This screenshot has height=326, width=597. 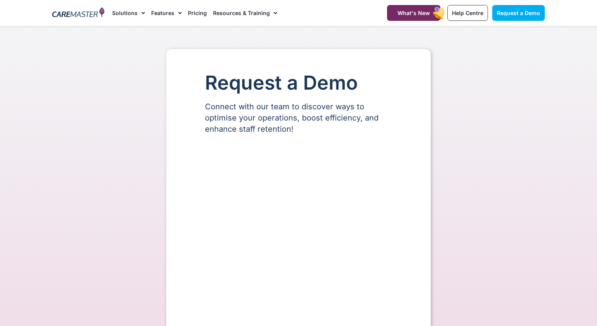 What do you see at coordinates (414, 13) in the screenshot?
I see `span: What's New` at bounding box center [414, 13].